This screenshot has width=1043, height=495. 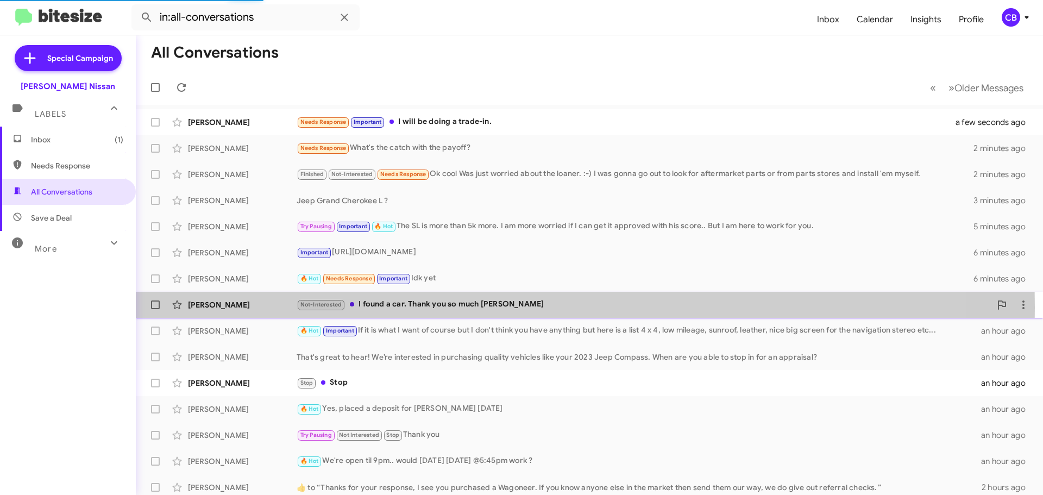 I want to click on div: Thank you, so click(x=639, y=435).